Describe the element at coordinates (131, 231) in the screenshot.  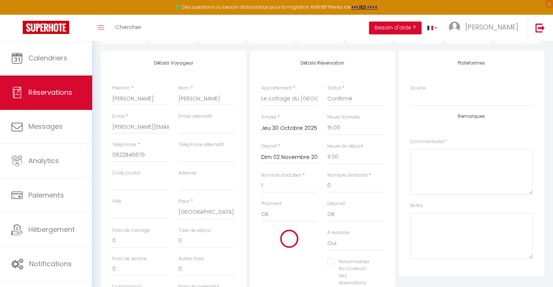
I see `label: Frais de ménage` at that location.